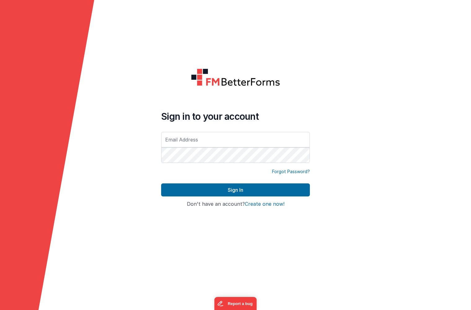 Image resolution: width=471 pixels, height=310 pixels. Describe the element at coordinates (236, 116) in the screenshot. I see `h4: Sign in to your account` at that location.